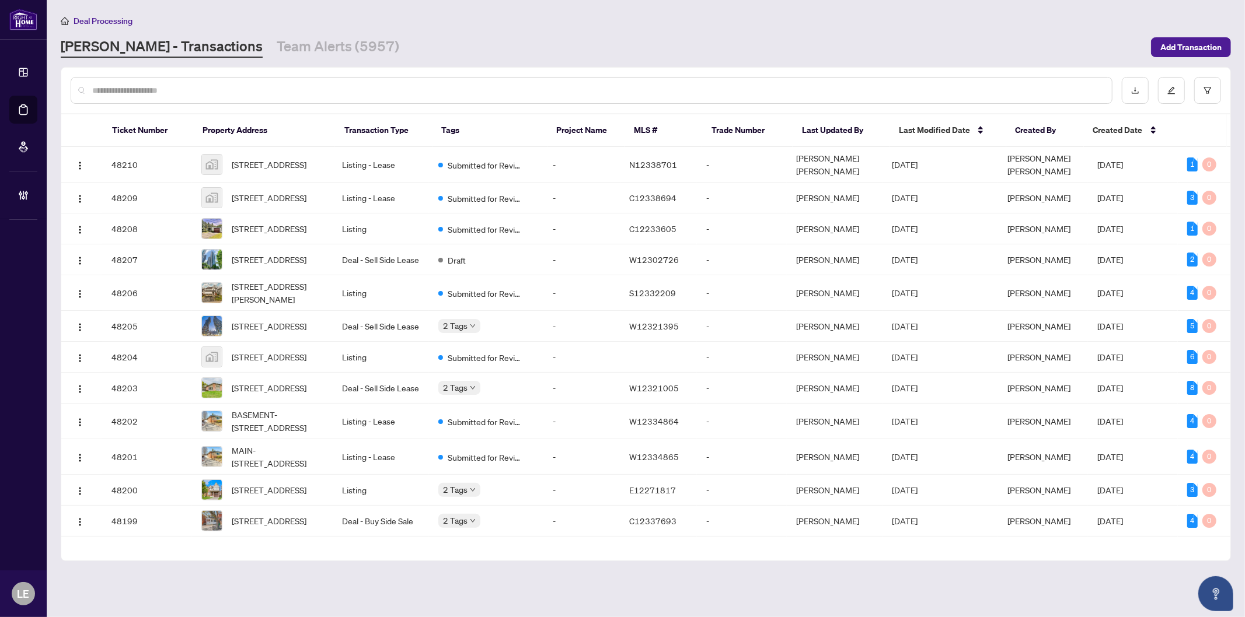 This screenshot has height=617, width=1245. What do you see at coordinates (1192, 165) in the screenshot?
I see `div: 1` at bounding box center [1192, 165].